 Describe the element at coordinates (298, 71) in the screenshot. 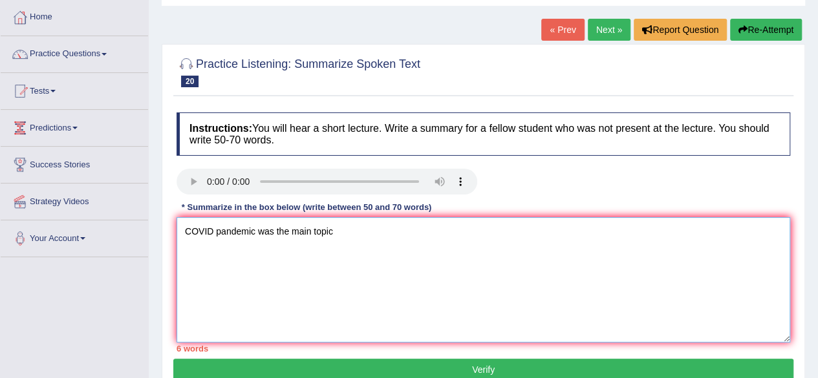

I see `h2: Practice Listening: Summarize Spoken Text` at that location.